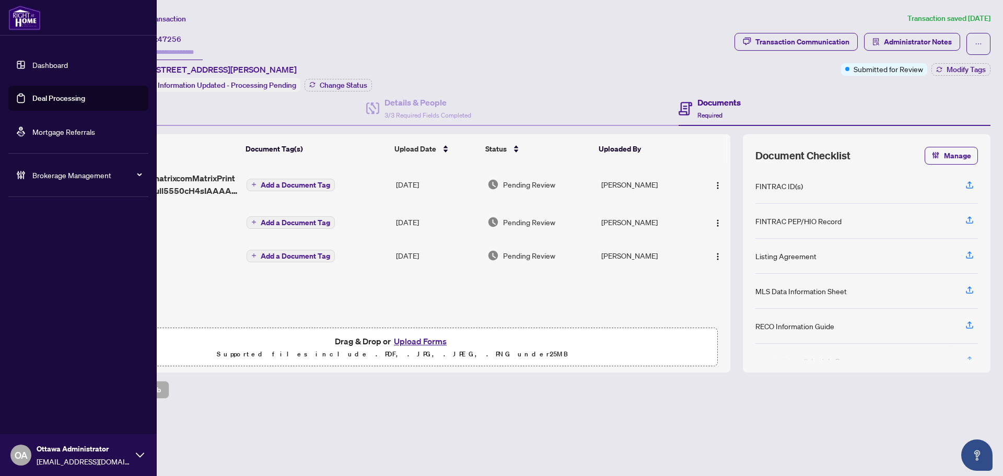 The height and width of the screenshot is (476, 1003). What do you see at coordinates (803, 156) in the screenshot?
I see `span: Document Checklist` at bounding box center [803, 156].